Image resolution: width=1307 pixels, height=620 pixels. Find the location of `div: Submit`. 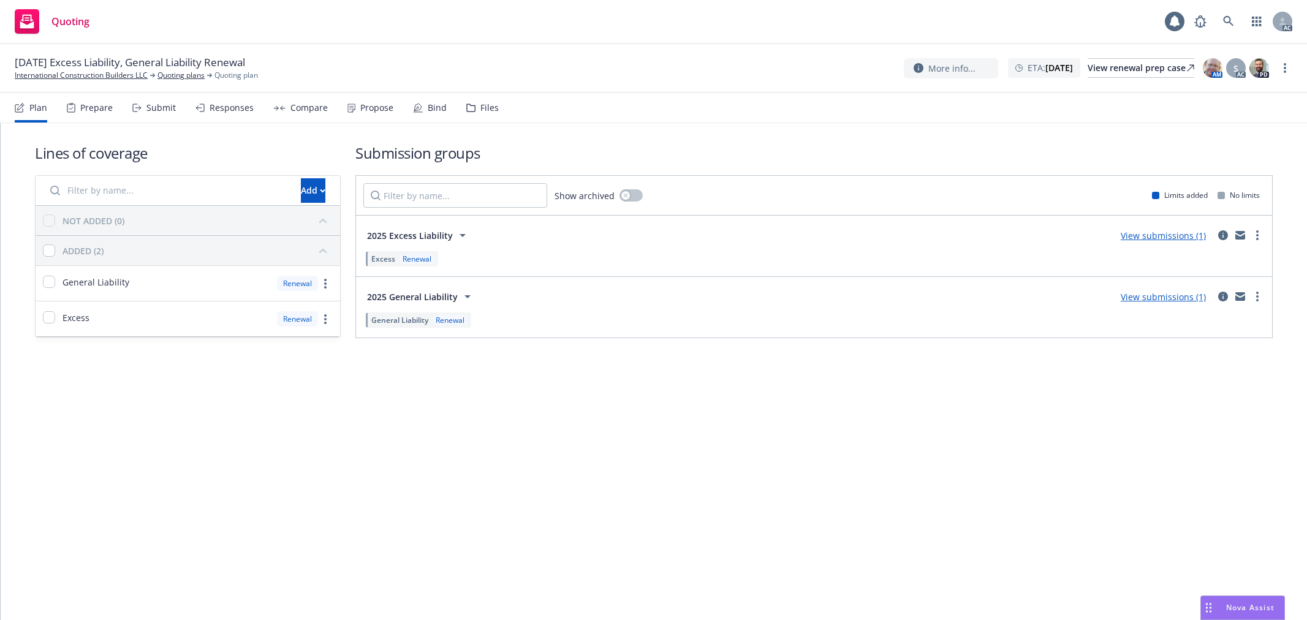

div: Submit is located at coordinates (161, 108).